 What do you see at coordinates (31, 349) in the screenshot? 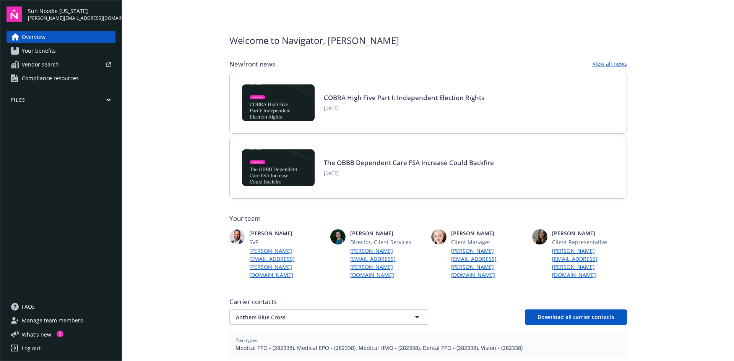
I see `div: Log out` at bounding box center [31, 349].